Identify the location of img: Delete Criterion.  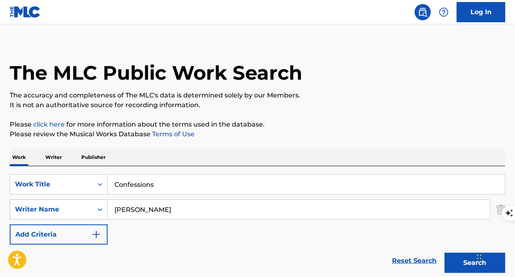
(500, 209).